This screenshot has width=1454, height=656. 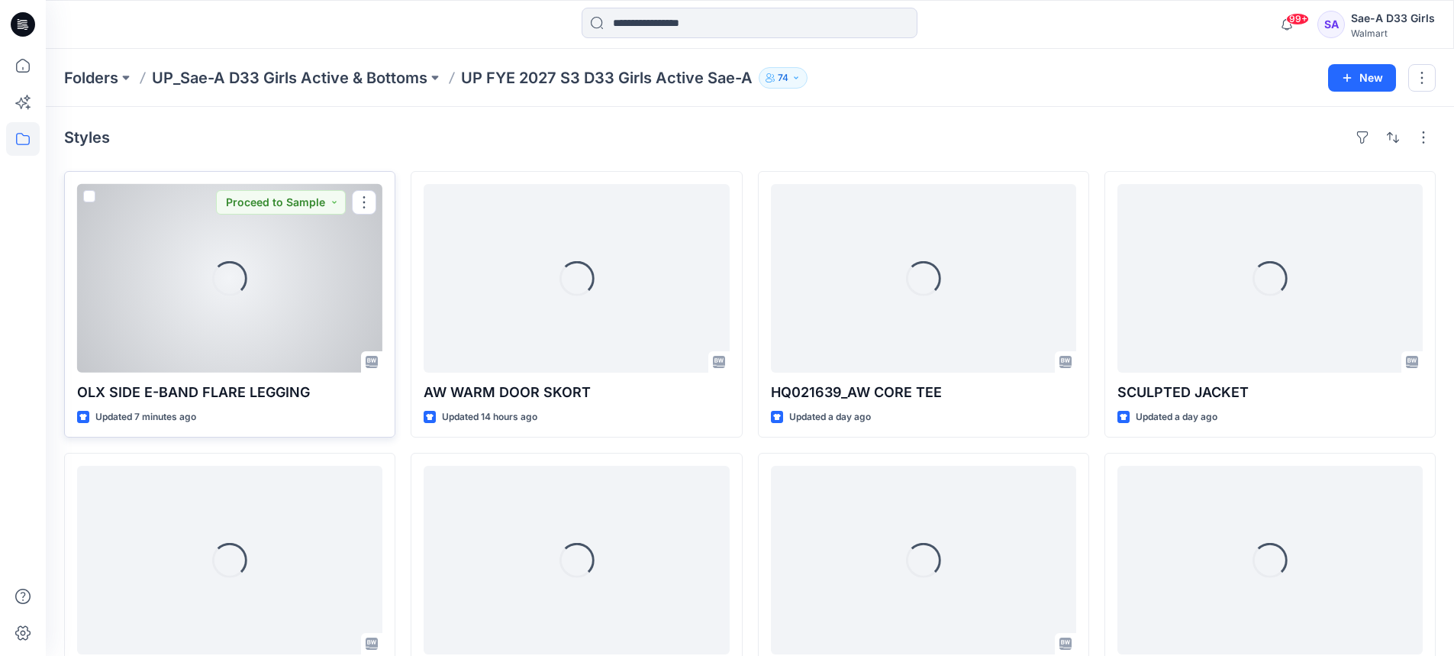 What do you see at coordinates (289, 78) in the screenshot?
I see `a: UP_Sae-A D33 Girls Active & Bottoms` at bounding box center [289, 78].